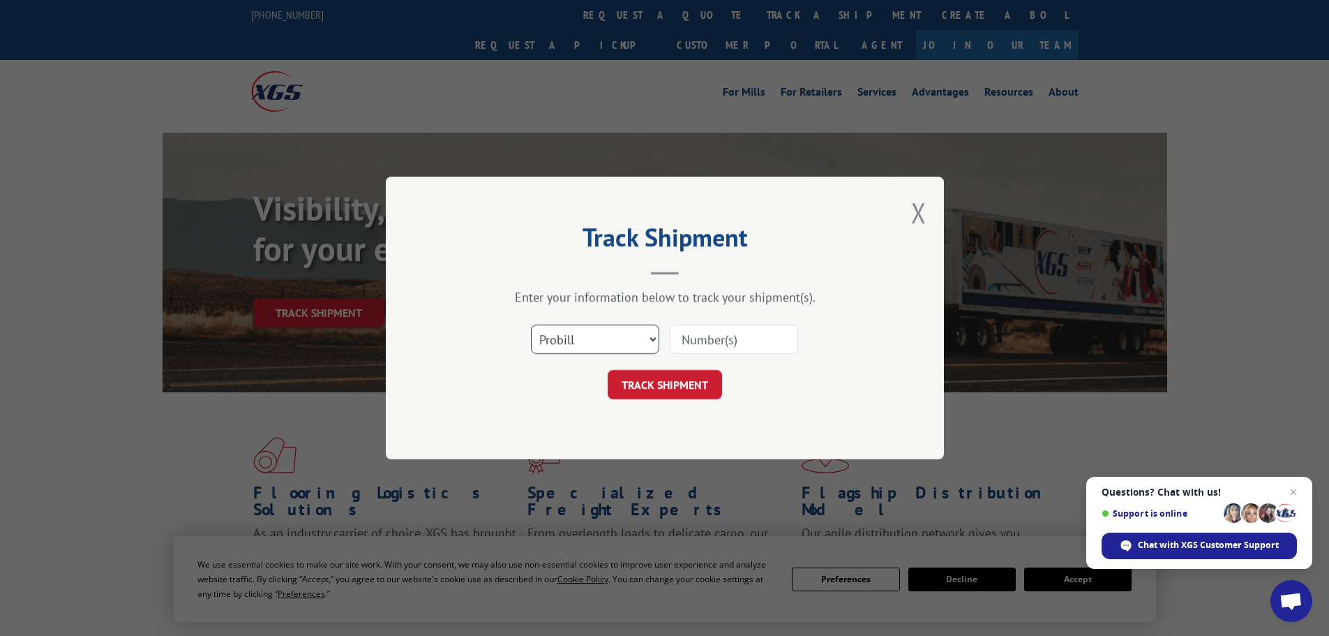 The height and width of the screenshot is (636, 1329). What do you see at coordinates (1294, 492) in the screenshot?
I see `span: Close chat` at bounding box center [1294, 492].